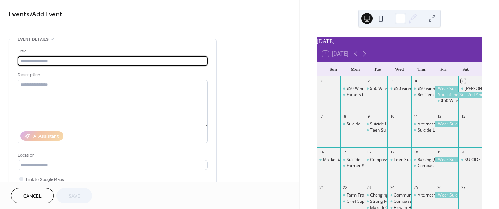 This screenshot has height=209, width=499. What do you see at coordinates (369, 152) in the screenshot?
I see `div: 16` at bounding box center [369, 152].